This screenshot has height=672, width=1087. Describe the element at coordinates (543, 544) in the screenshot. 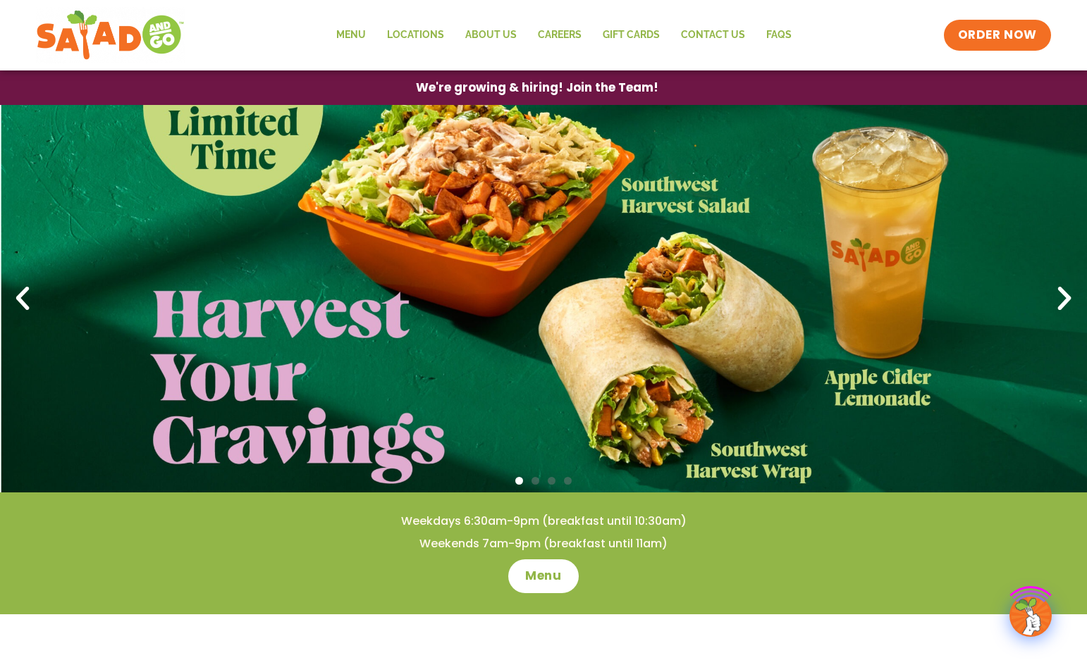

I see `h4: Weekends 7am-9pm (breakfast until 11am)` at that location.